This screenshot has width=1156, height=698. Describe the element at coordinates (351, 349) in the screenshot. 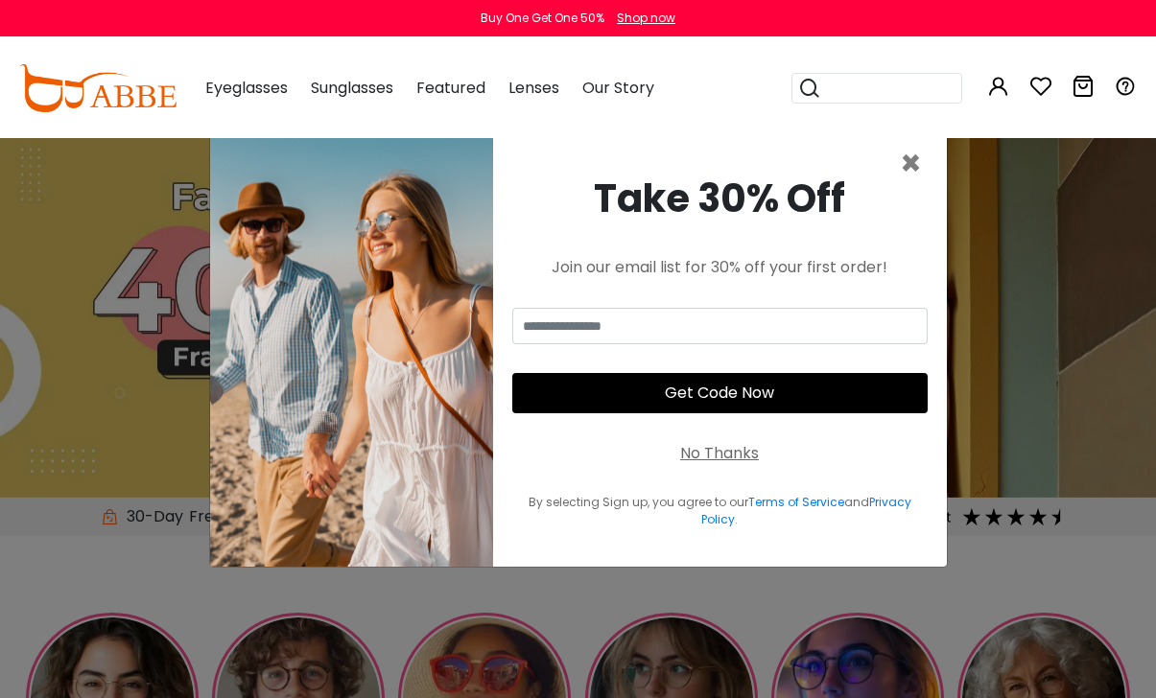

I see `img: welcome` at that location.